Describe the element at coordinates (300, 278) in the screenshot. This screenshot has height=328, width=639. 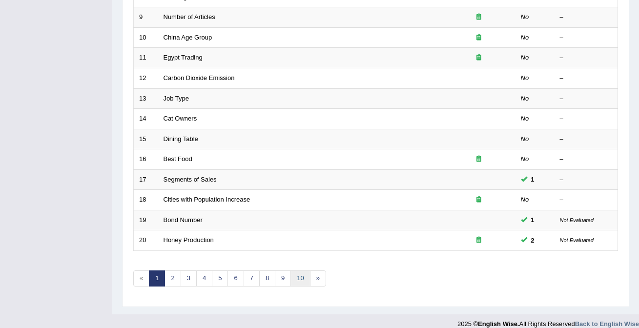
I see `a: 10` at that location.